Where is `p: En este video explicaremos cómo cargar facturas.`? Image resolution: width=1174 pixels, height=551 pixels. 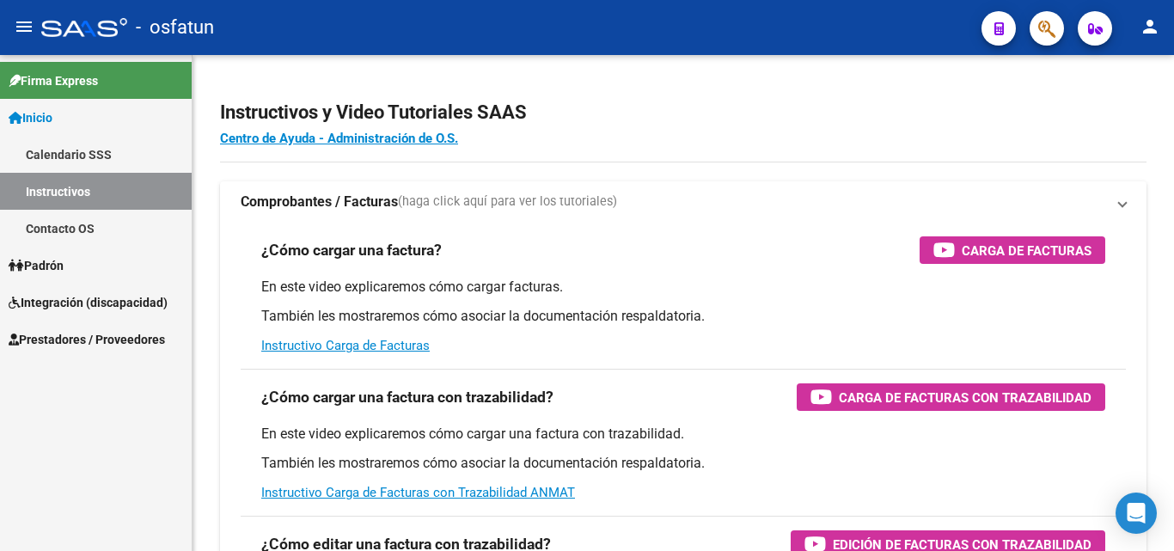 p: En este video explicaremos cómo cargar facturas. is located at coordinates (683, 287).